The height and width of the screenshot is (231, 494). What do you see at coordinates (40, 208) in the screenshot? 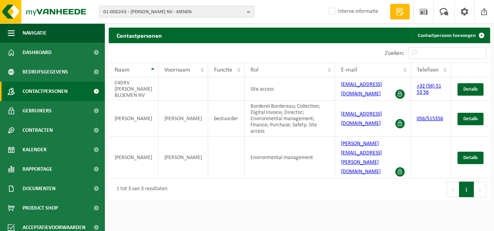
I see `span: Product Shop` at bounding box center [40, 208].